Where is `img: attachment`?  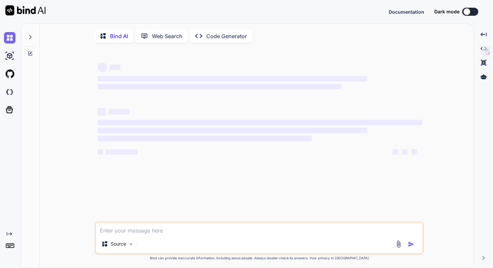 img: attachment is located at coordinates (398, 244).